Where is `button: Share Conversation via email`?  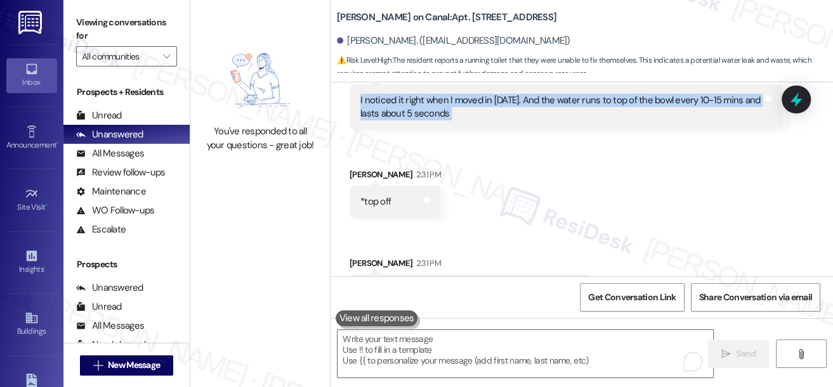
button: Share Conversation via email is located at coordinates (755, 297).